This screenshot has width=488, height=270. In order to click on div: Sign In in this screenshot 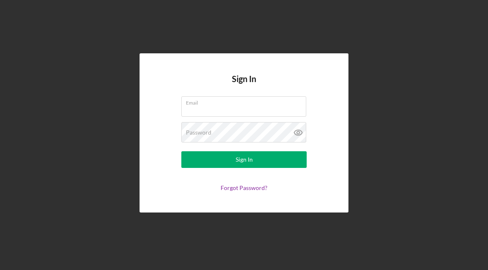, I will do `click(244, 160)`.